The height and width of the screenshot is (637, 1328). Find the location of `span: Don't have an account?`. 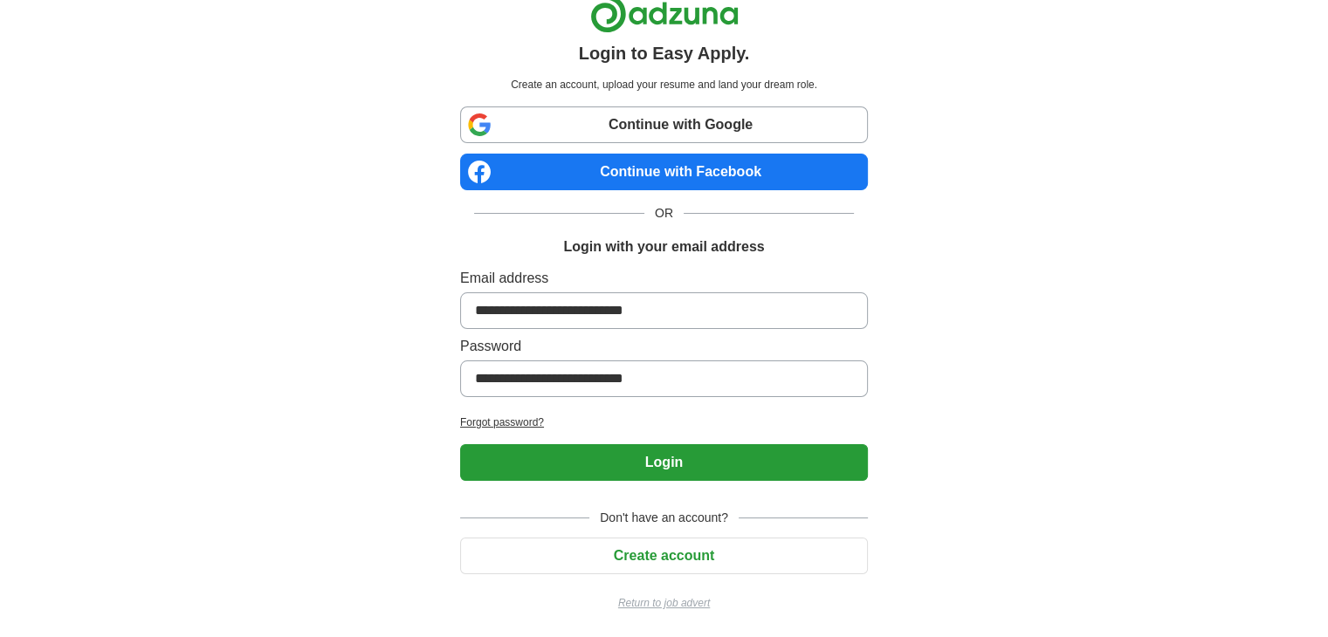

span: Don't have an account? is located at coordinates (663, 518).